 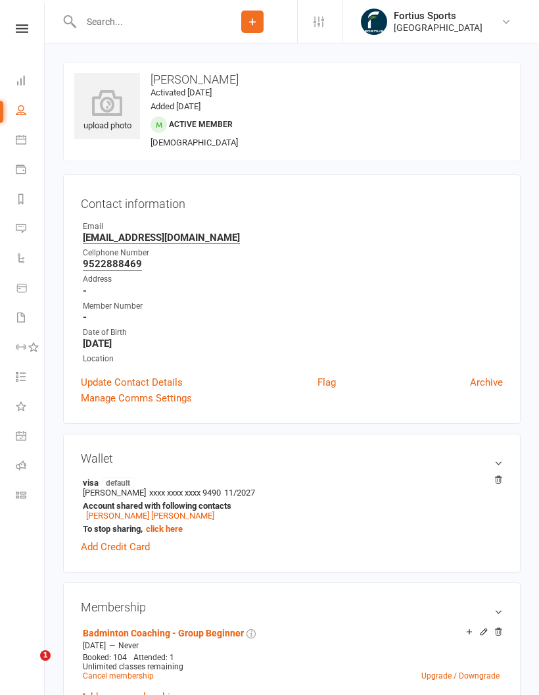 I want to click on a: Upgrade / Downgrade, so click(x=460, y=675).